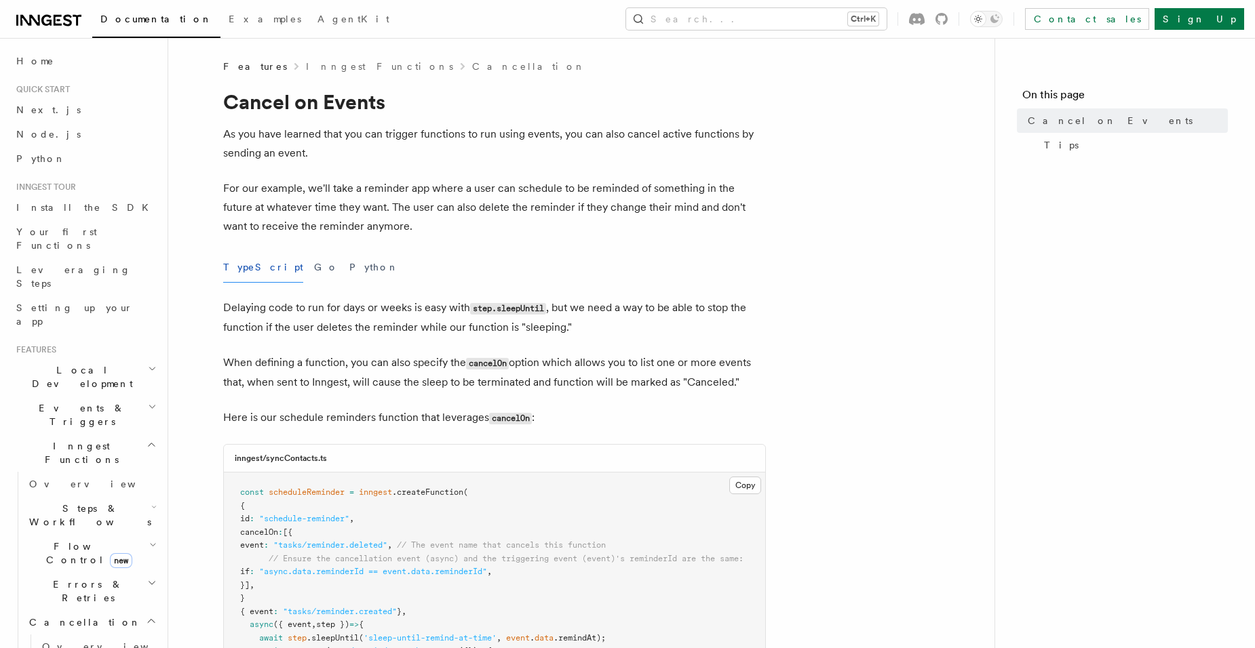 Image resolution: width=1255 pixels, height=648 pixels. I want to click on p: For our example, we'll take a reminder app where a user can schedule to be reminded of something ..., so click(494, 208).